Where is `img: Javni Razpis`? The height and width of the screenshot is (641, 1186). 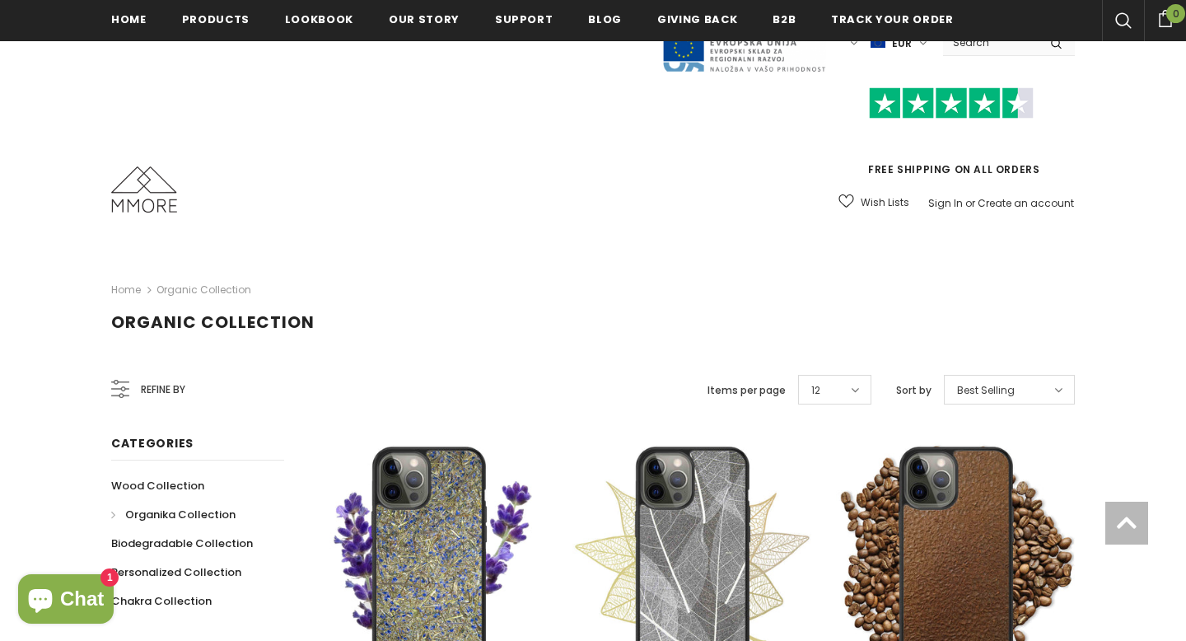
img: Javni Razpis is located at coordinates (744, 43).